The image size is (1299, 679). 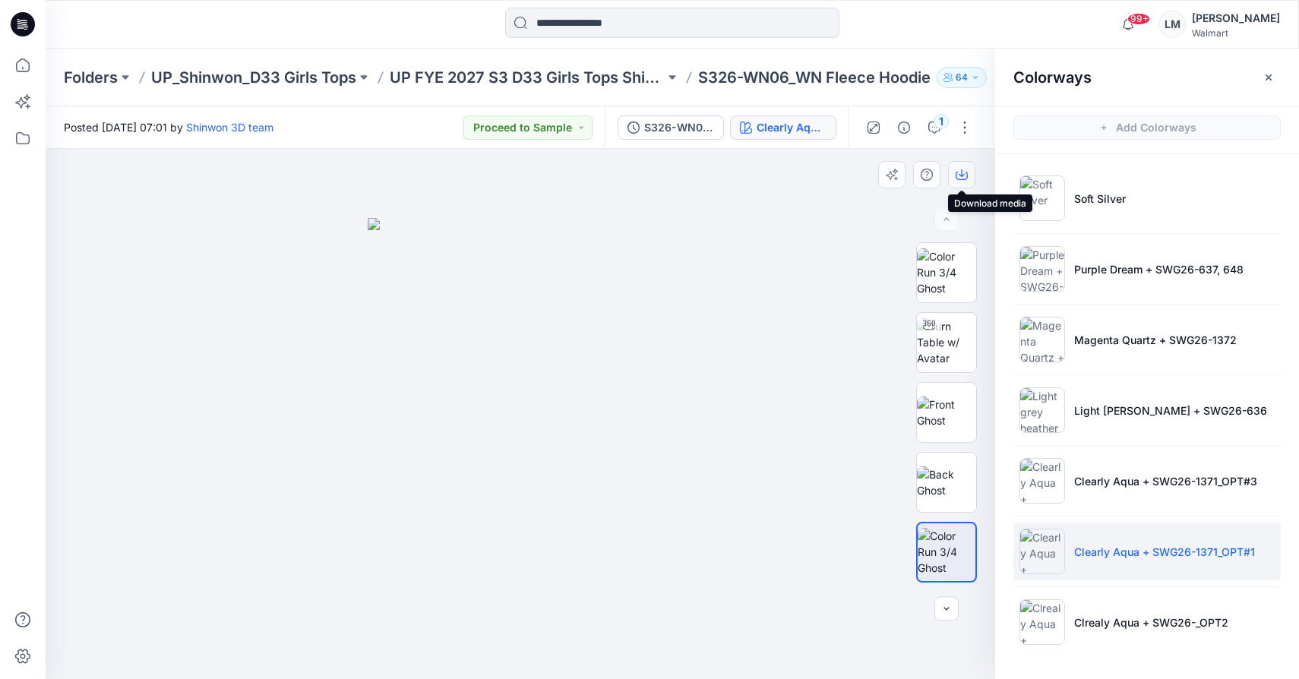 What do you see at coordinates (1172, 24) in the screenshot?
I see `div: LM` at bounding box center [1172, 24].